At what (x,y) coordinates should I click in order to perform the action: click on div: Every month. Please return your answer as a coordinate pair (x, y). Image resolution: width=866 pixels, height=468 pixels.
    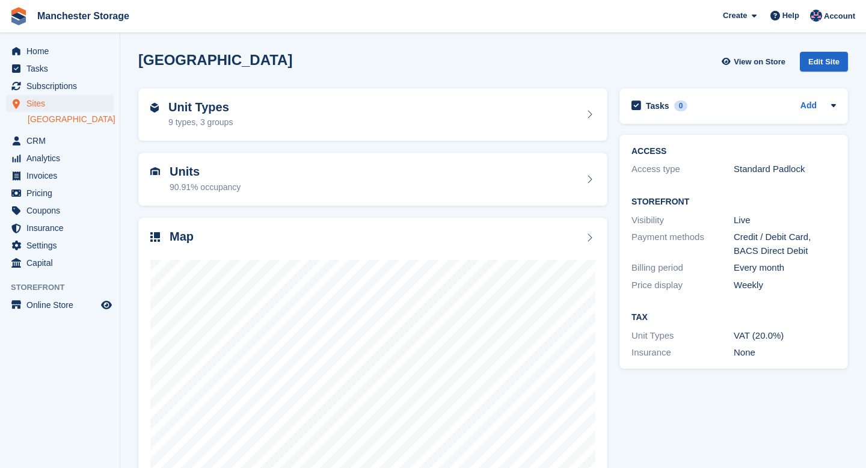
    Looking at the image, I should click on (785, 268).